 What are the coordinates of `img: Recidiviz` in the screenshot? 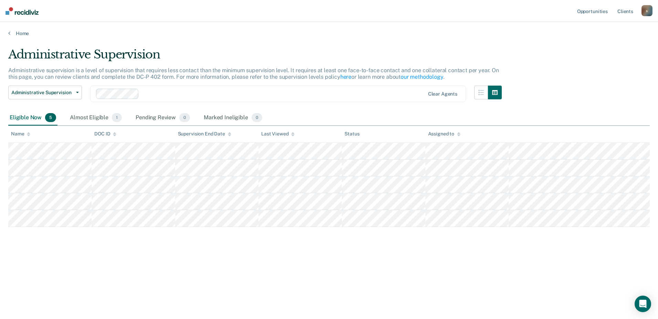 It's located at (22, 11).